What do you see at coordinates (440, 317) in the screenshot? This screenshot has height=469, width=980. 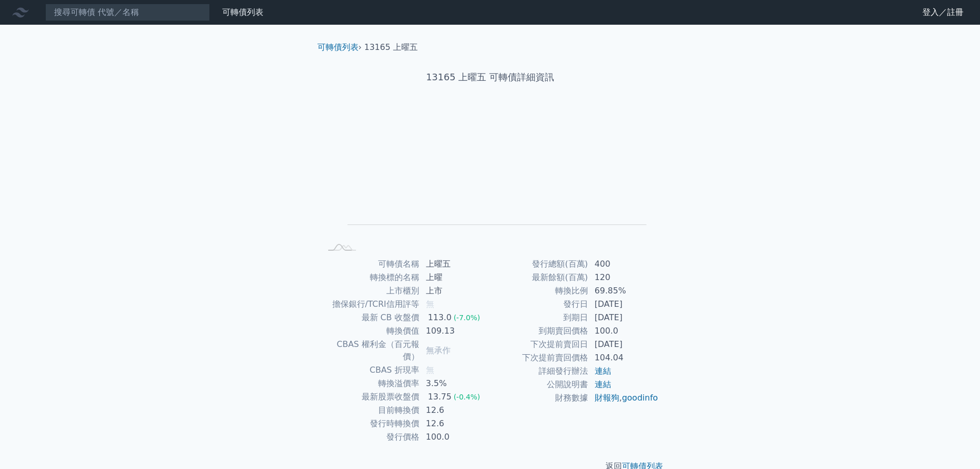 I see `div: 113.0` at bounding box center [440, 317].